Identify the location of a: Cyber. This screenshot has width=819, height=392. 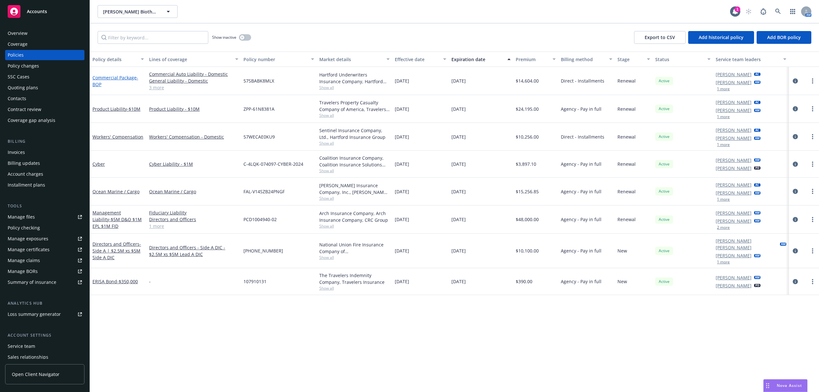
(99, 164).